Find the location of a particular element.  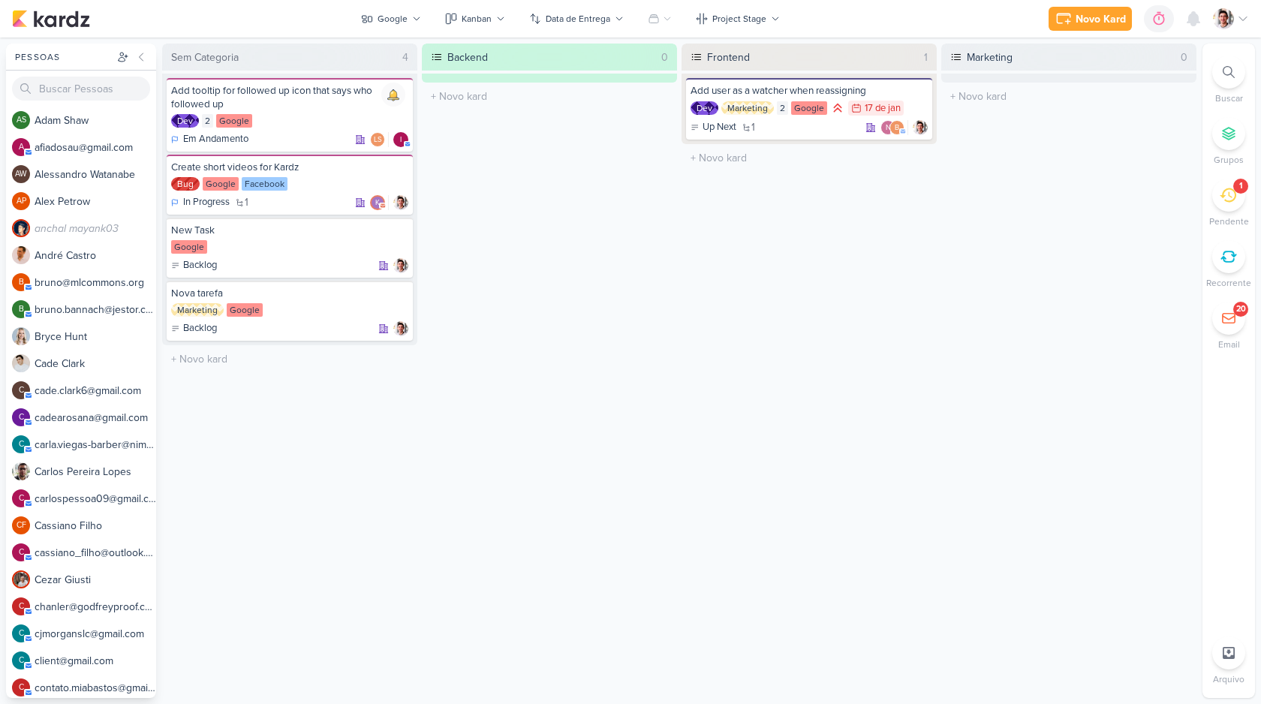

p: n is located at coordinates (888, 128).